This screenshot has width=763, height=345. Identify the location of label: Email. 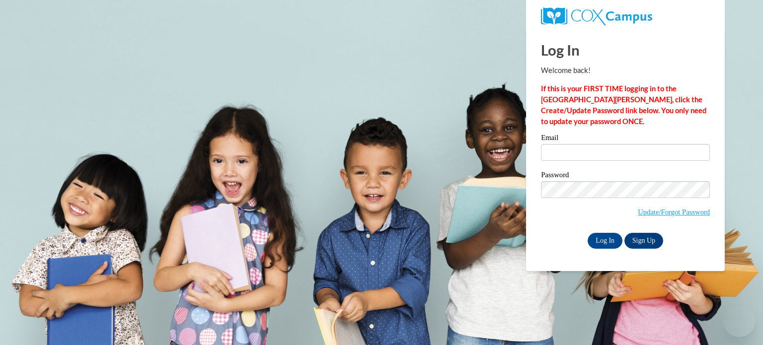
(626, 139).